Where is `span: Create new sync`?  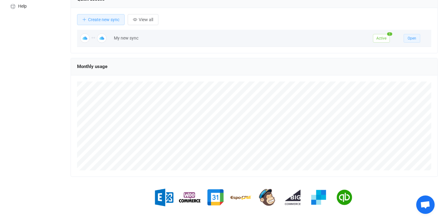
span: Create new sync is located at coordinates (104, 20).